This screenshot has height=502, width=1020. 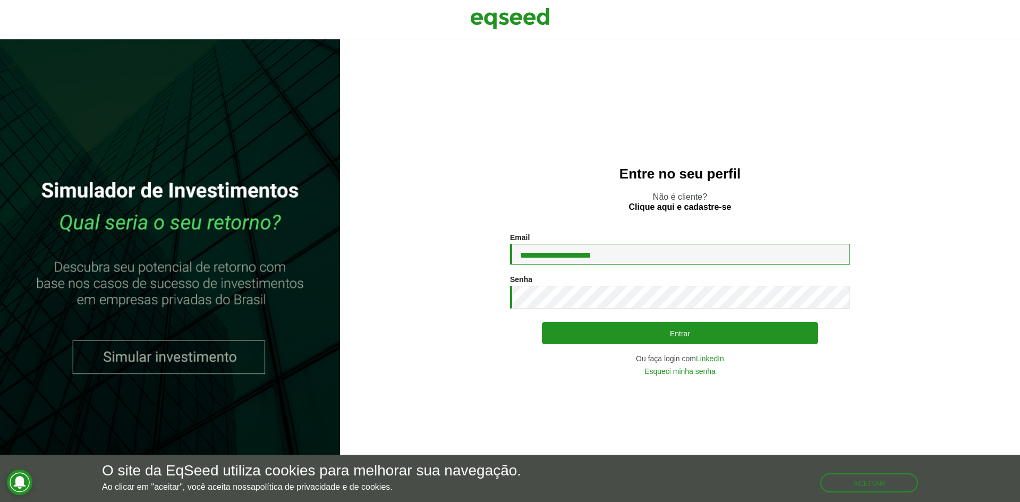 I want to click on button: Aceitar, so click(x=869, y=483).